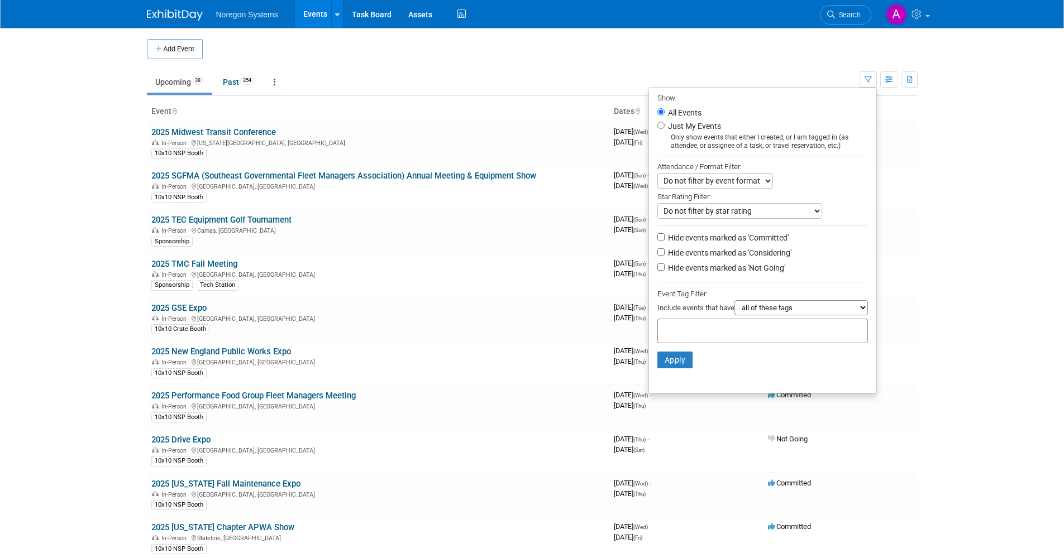 This screenshot has width=1064, height=558. I want to click on label: Hide events marked as 'Considering', so click(728, 253).